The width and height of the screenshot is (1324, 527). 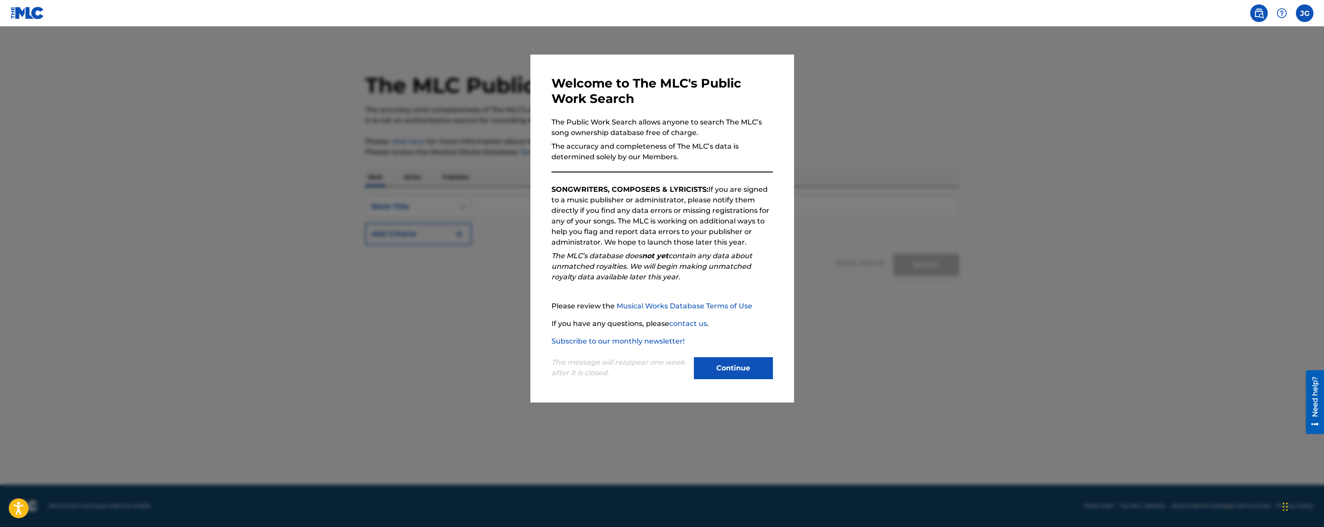 What do you see at coordinates (620, 367) in the screenshot?
I see `p: This message will reappear one week after it is closed.` at bounding box center [620, 367].